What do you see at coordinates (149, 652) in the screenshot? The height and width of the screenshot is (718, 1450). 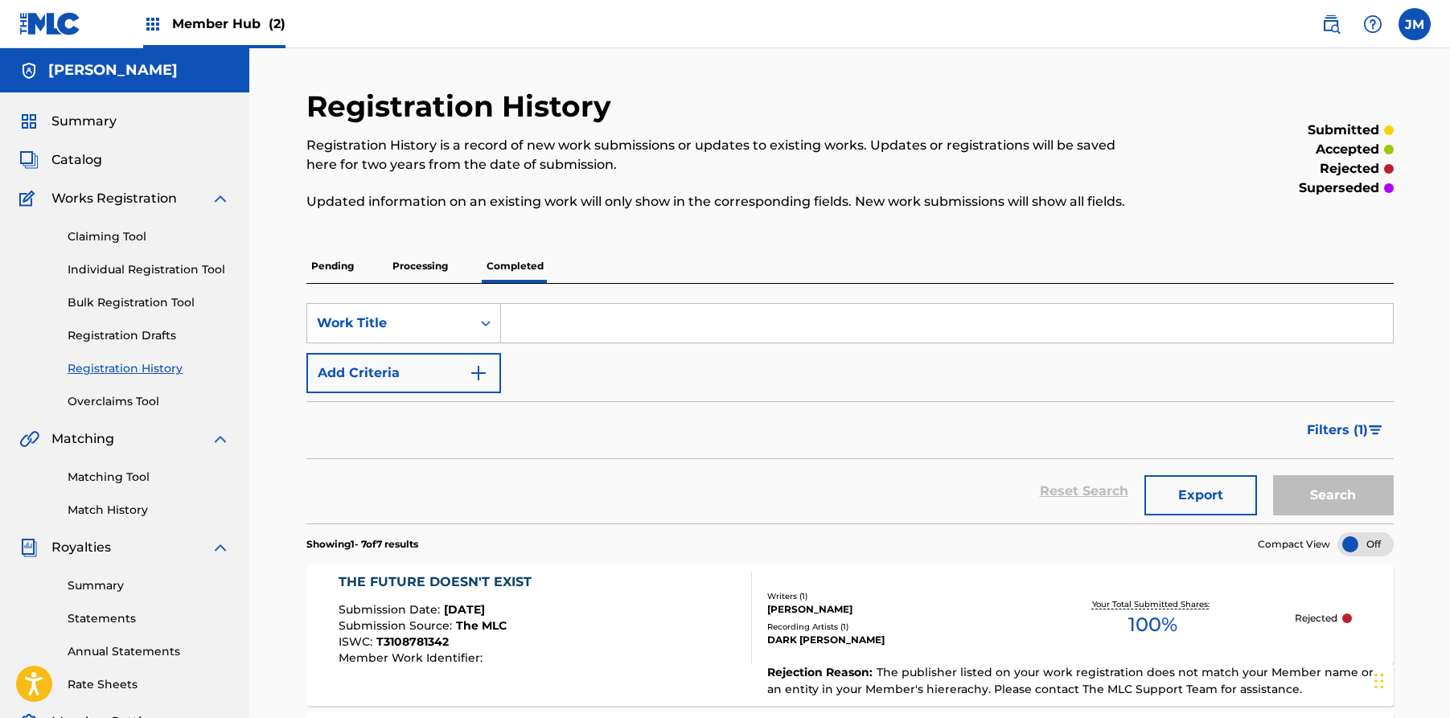 I see `a: Annual Statements` at bounding box center [149, 652].